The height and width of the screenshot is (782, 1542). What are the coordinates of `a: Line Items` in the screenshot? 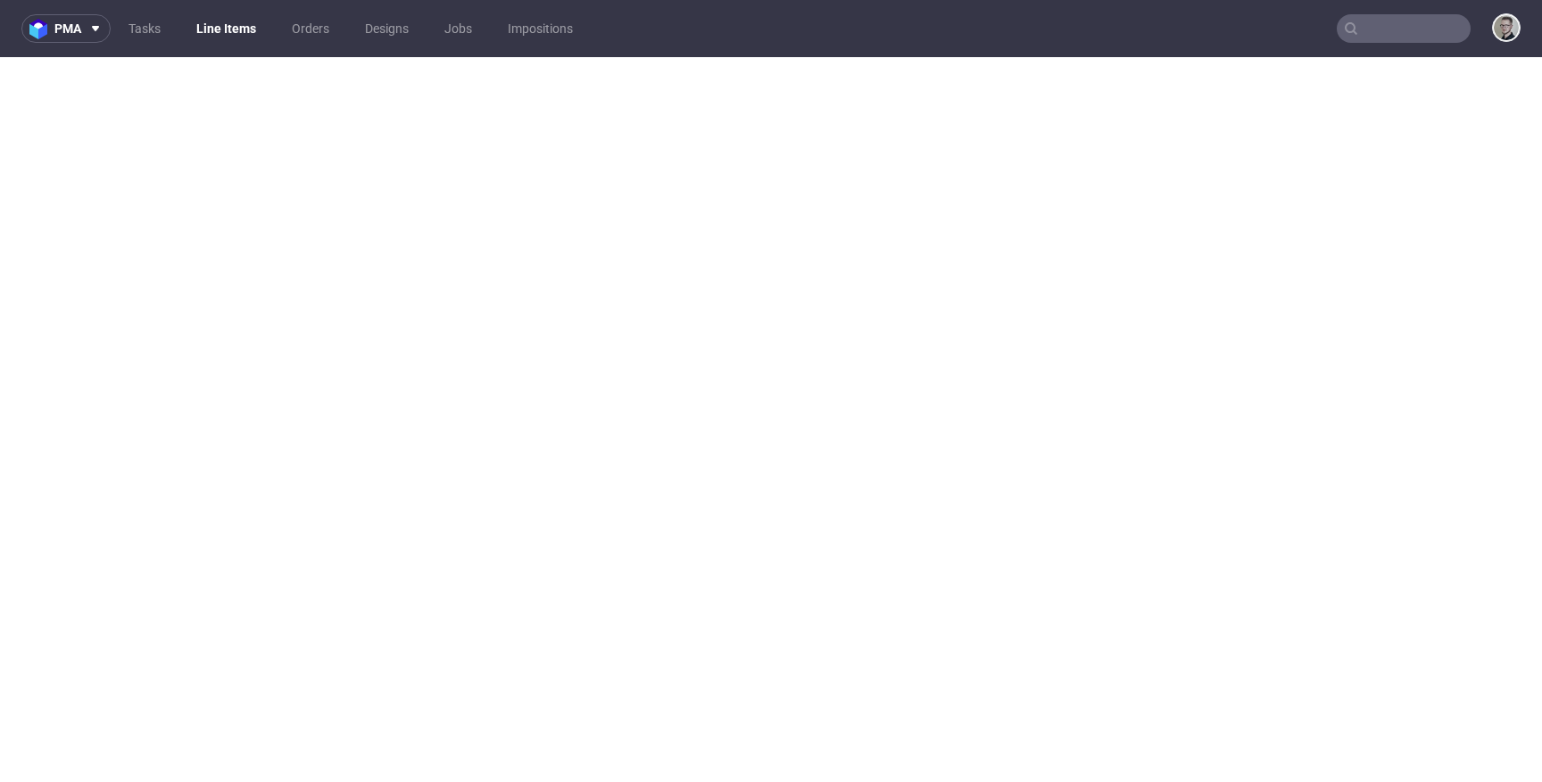 It's located at (226, 29).